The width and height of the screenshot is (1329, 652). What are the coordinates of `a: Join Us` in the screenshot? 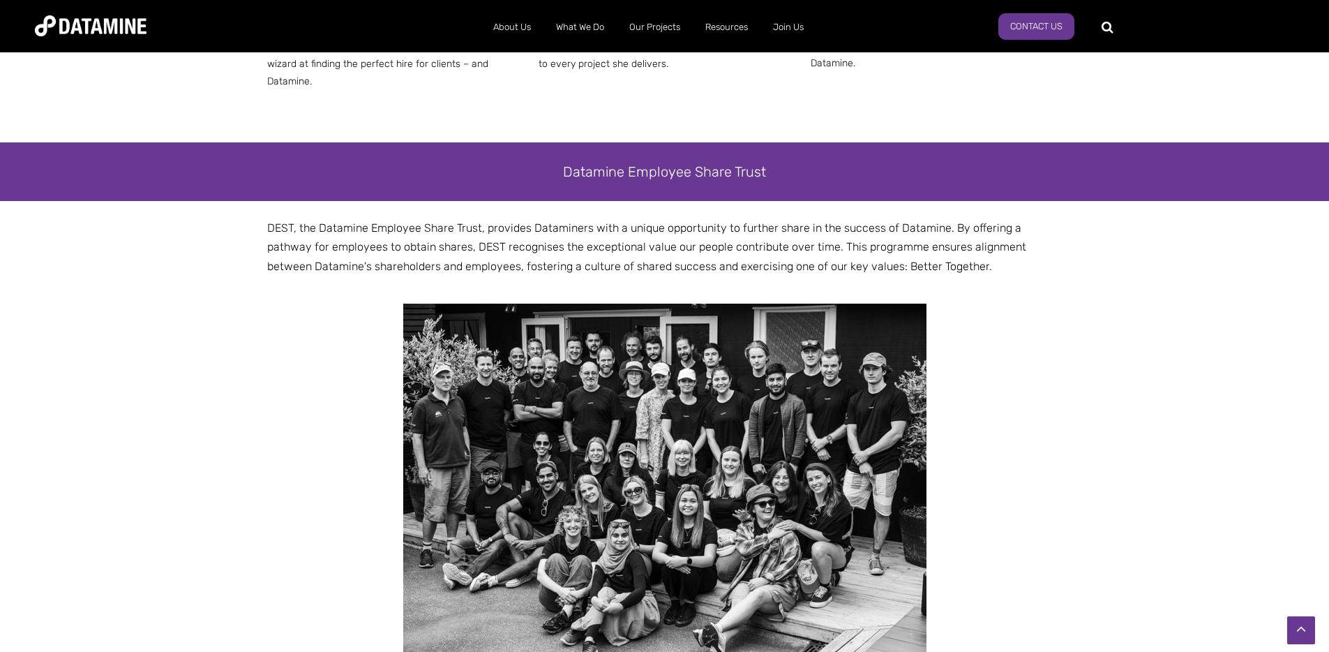 It's located at (788, 27).